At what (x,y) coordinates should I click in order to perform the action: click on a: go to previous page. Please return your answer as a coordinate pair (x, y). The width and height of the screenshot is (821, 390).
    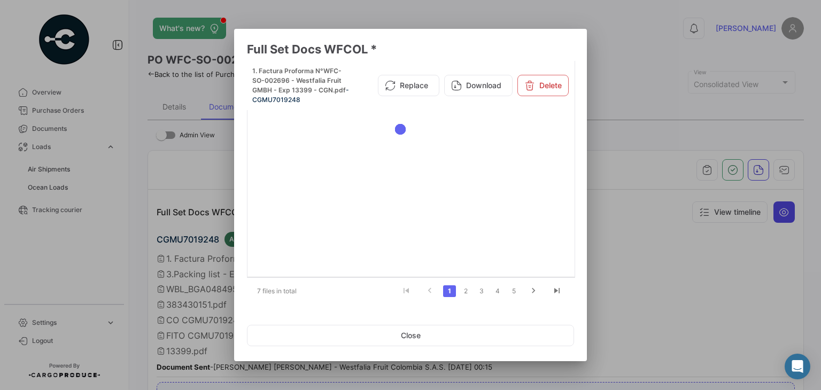
    Looking at the image, I should click on (430, 291).